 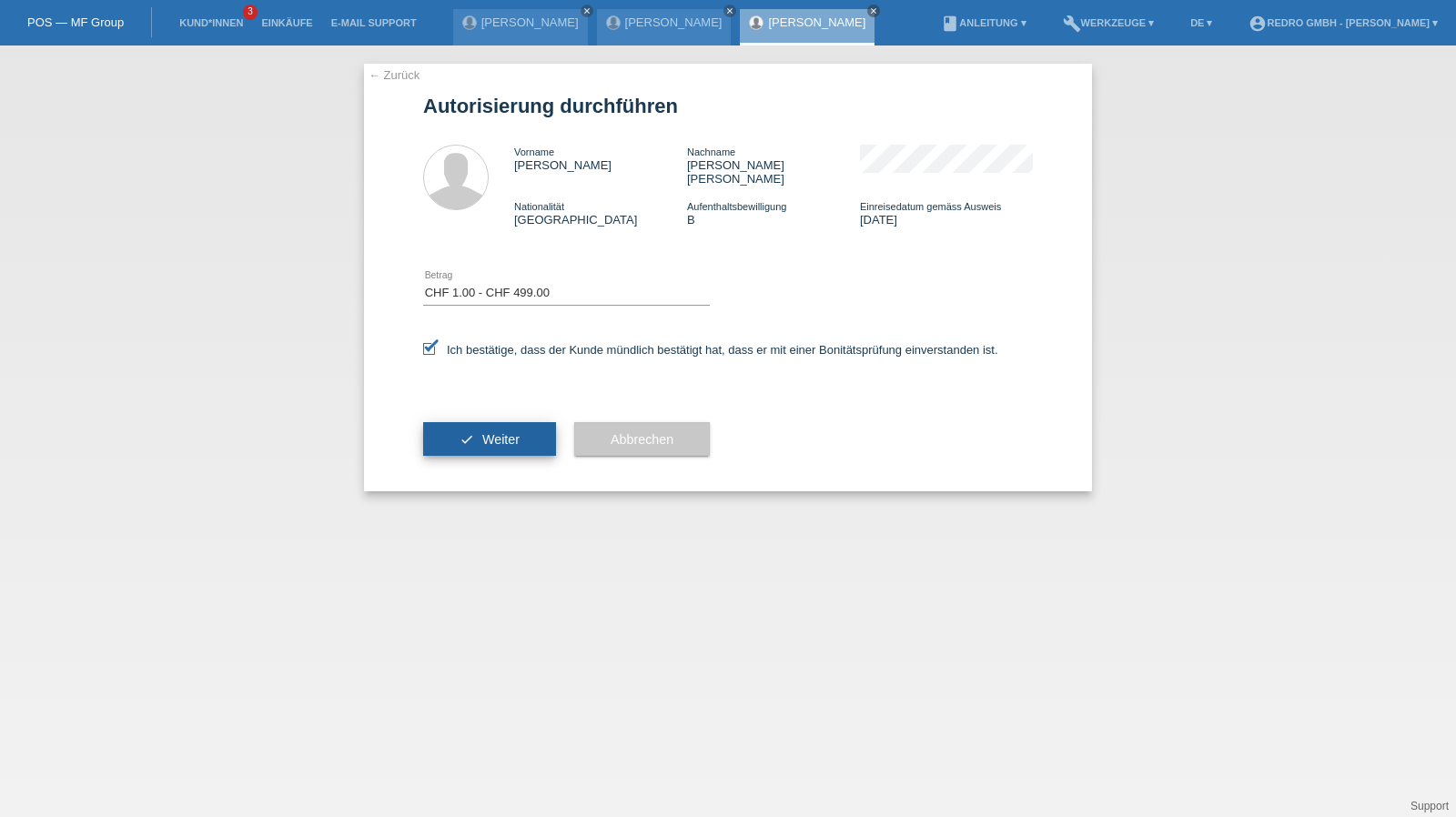 What do you see at coordinates (1201, 23) in the screenshot?
I see `a: DE ▾` at bounding box center [1201, 23].